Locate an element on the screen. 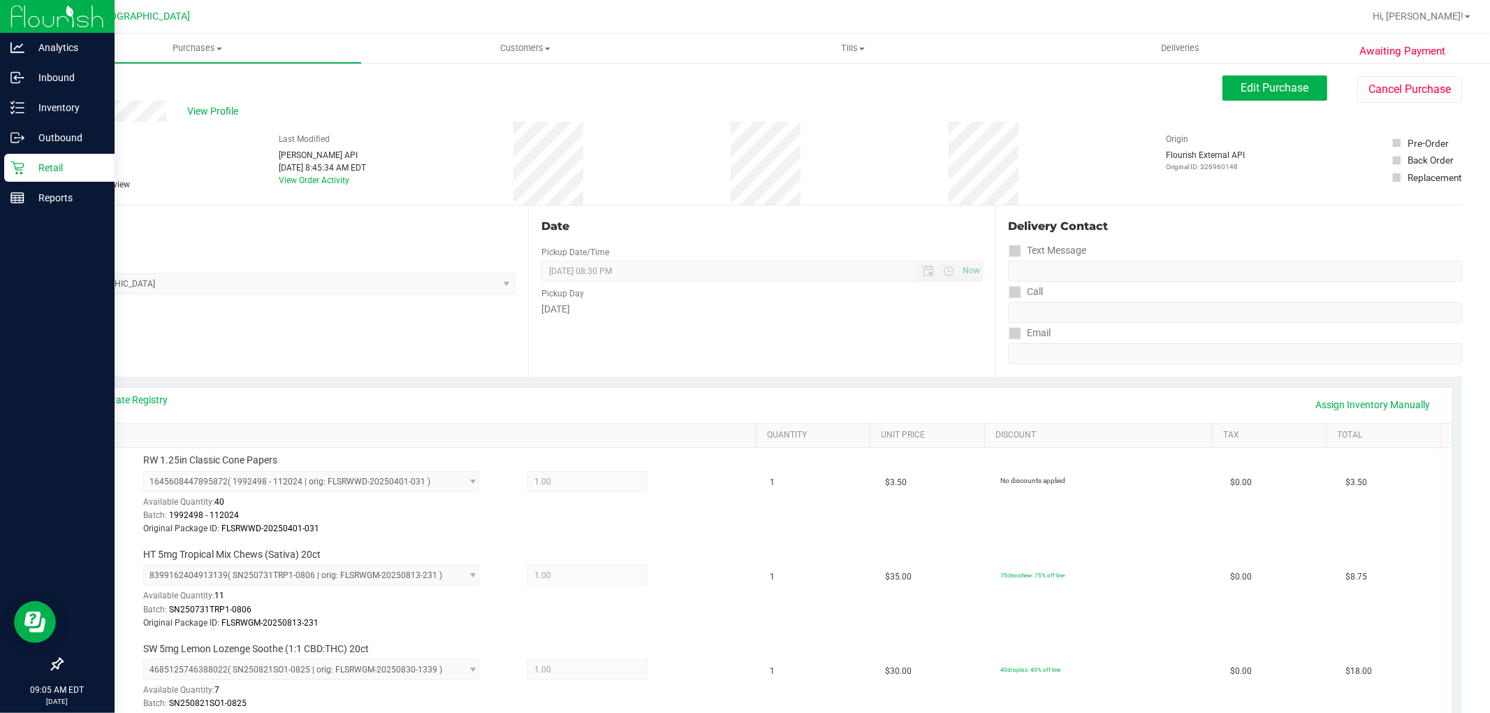  span: Edit Purchase is located at coordinates (1275, 87).